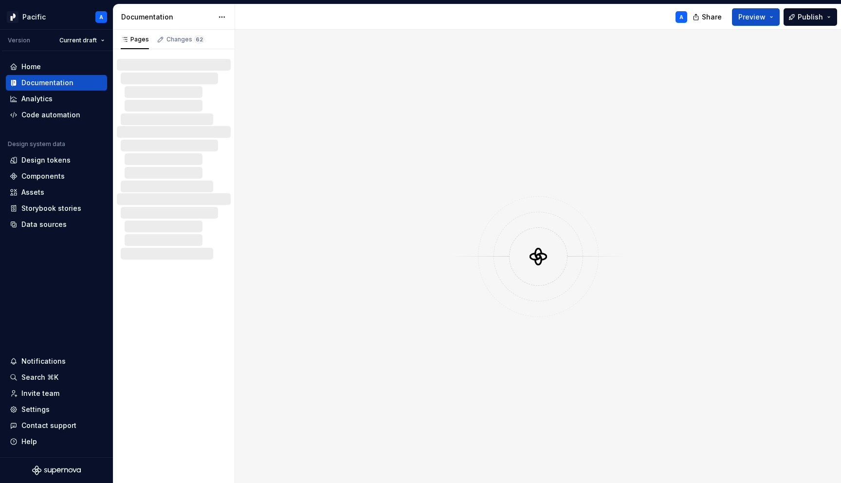 The width and height of the screenshot is (841, 483). I want to click on div: Version, so click(19, 40).